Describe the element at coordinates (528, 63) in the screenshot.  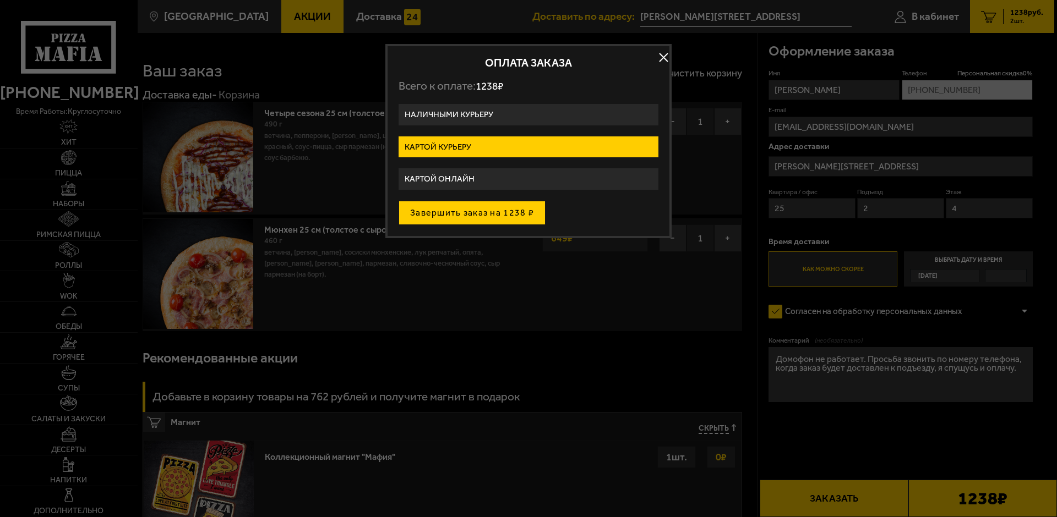
I see `h2: Оплата заказа` at that location.